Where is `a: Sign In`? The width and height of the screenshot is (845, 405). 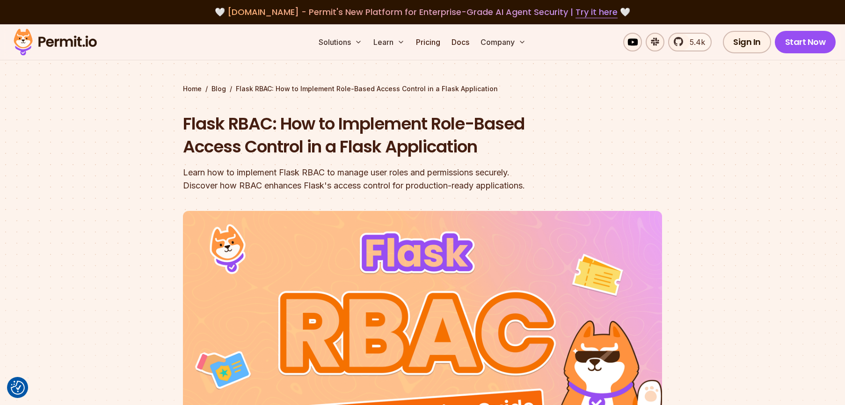 a: Sign In is located at coordinates (747, 42).